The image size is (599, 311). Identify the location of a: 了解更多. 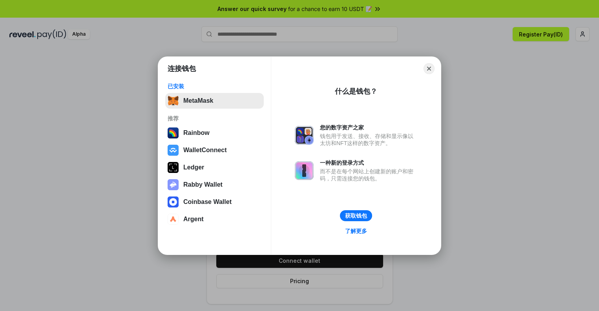
(356, 231).